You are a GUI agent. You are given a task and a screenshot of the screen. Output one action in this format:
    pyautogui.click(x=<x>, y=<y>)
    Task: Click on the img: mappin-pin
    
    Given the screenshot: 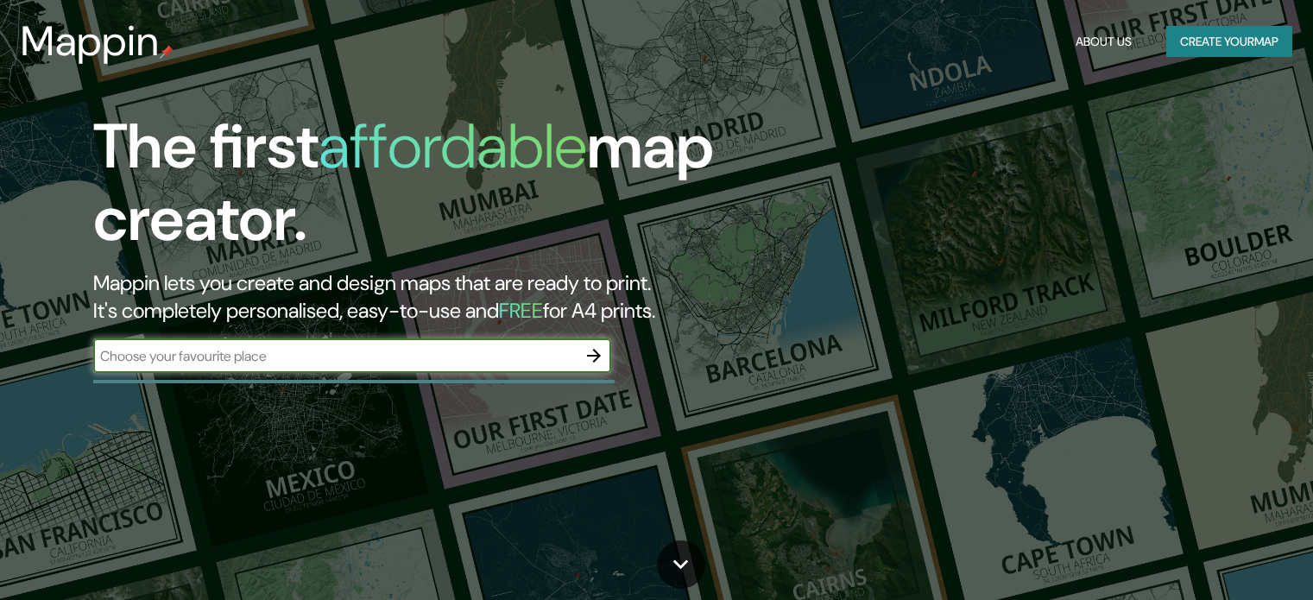 What is the action you would take?
    pyautogui.click(x=167, y=52)
    